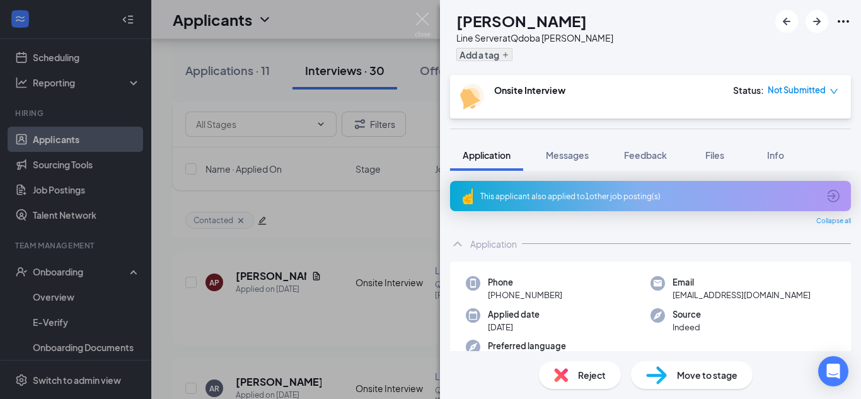  I want to click on span: Indeed, so click(686, 327).